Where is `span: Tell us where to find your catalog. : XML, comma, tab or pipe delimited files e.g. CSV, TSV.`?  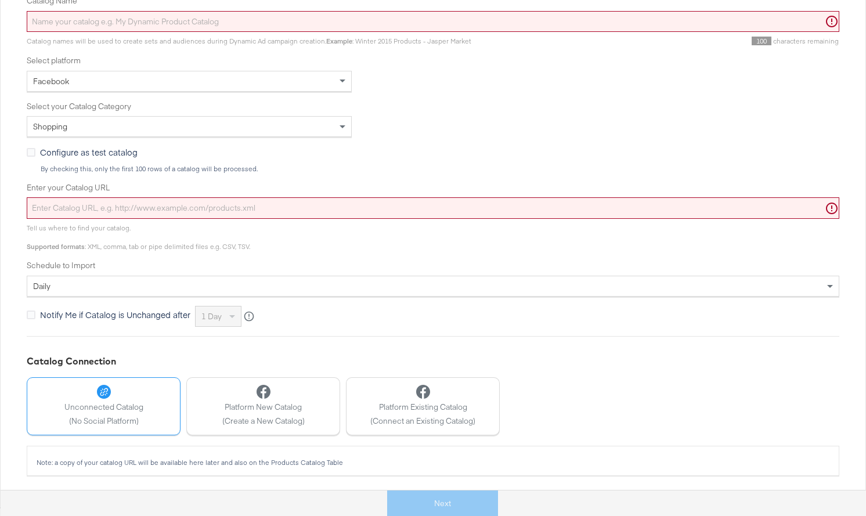
span: Tell us where to find your catalog. : XML, comma, tab or pipe delimited files e.g. CSV, TSV. is located at coordinates (138, 237).